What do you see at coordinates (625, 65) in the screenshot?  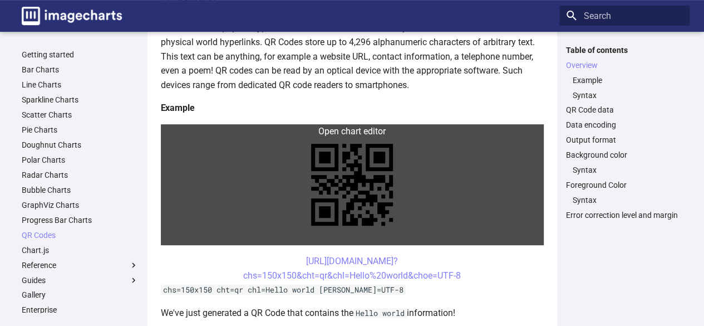 I see `a: Overview` at bounding box center [625, 65].